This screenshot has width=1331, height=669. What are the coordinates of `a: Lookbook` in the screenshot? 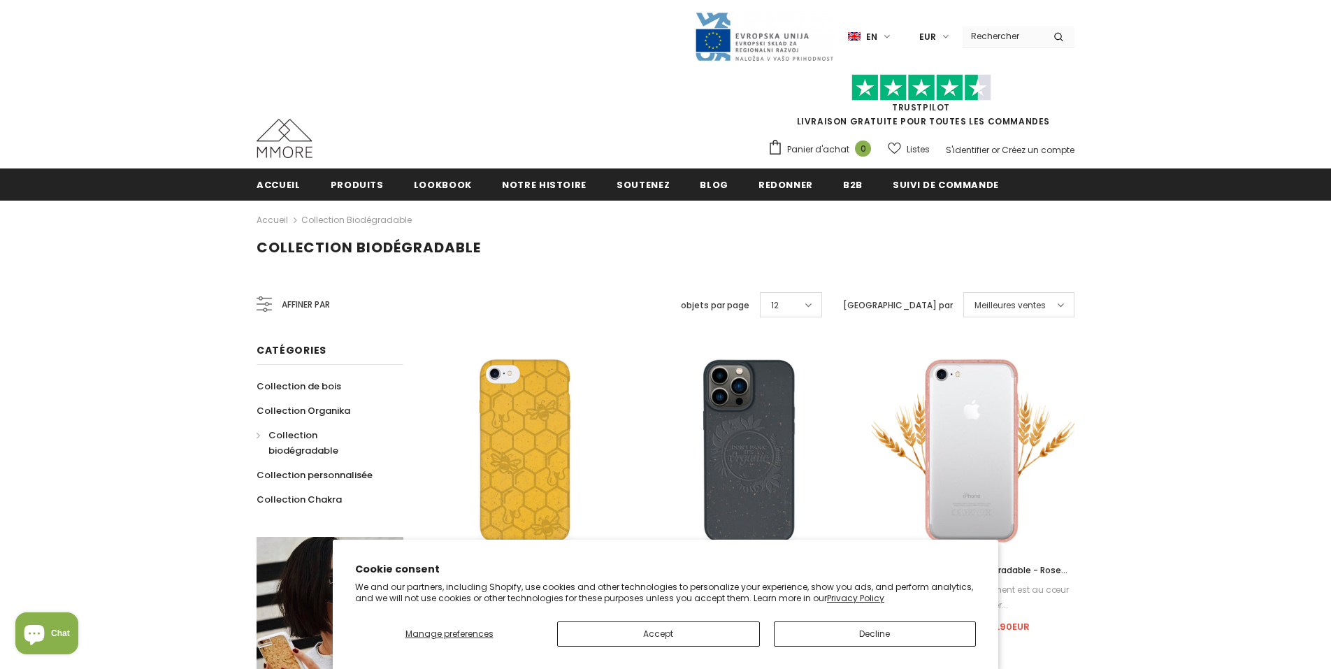 It's located at (442, 184).